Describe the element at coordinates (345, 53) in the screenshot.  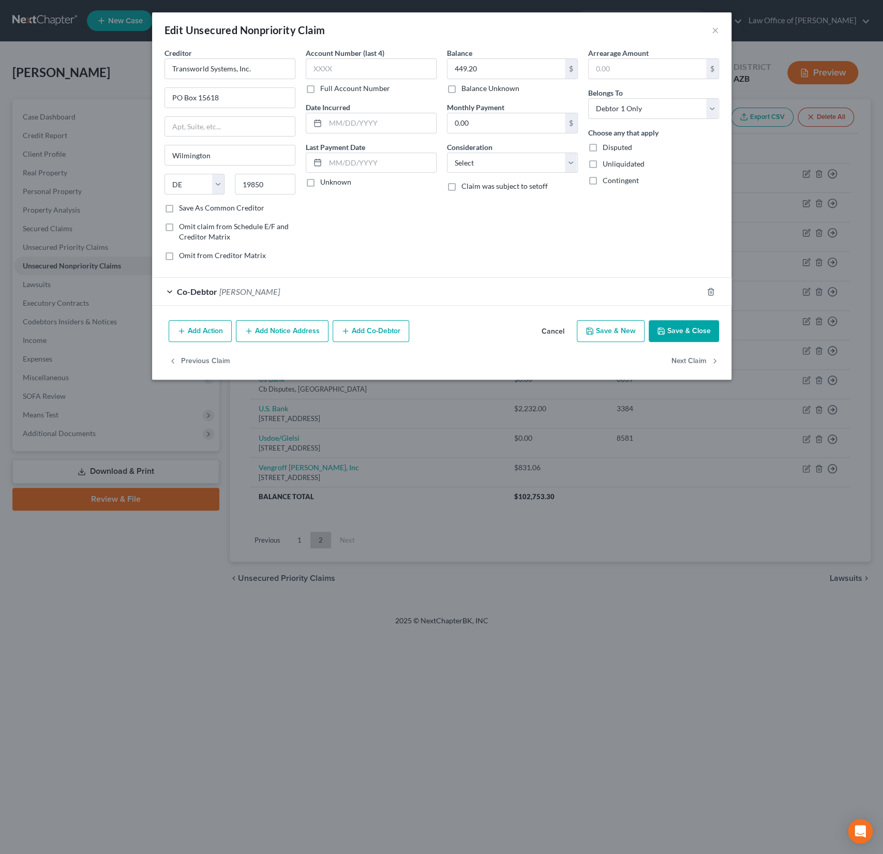
I see `label: Account Number (last 4)` at that location.